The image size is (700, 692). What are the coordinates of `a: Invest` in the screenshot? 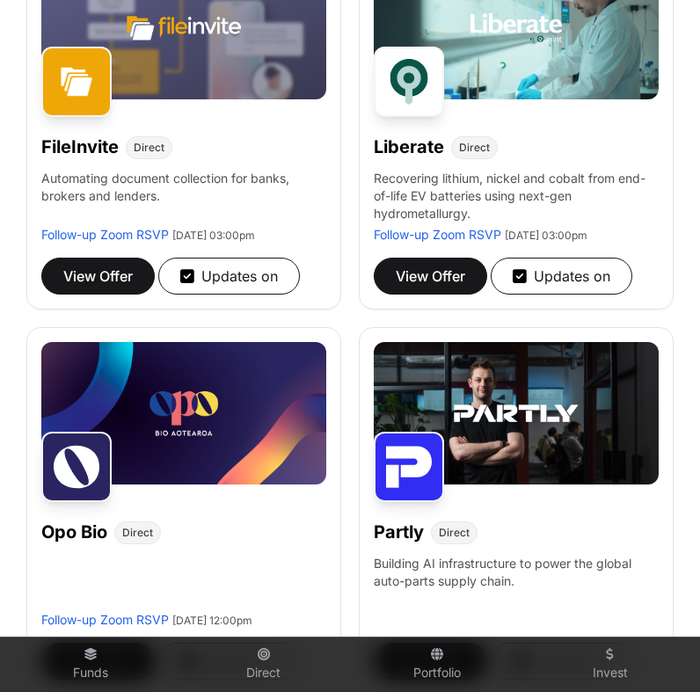 It's located at (610, 665).